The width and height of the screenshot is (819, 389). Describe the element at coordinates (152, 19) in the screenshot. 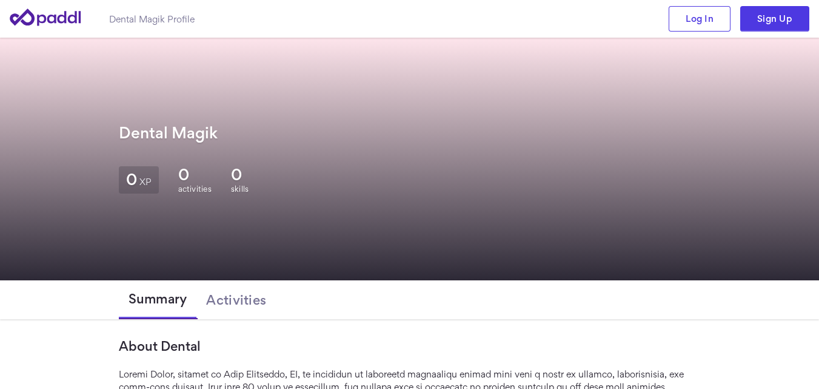

I see `h1: Dental Magik Profile` at that location.